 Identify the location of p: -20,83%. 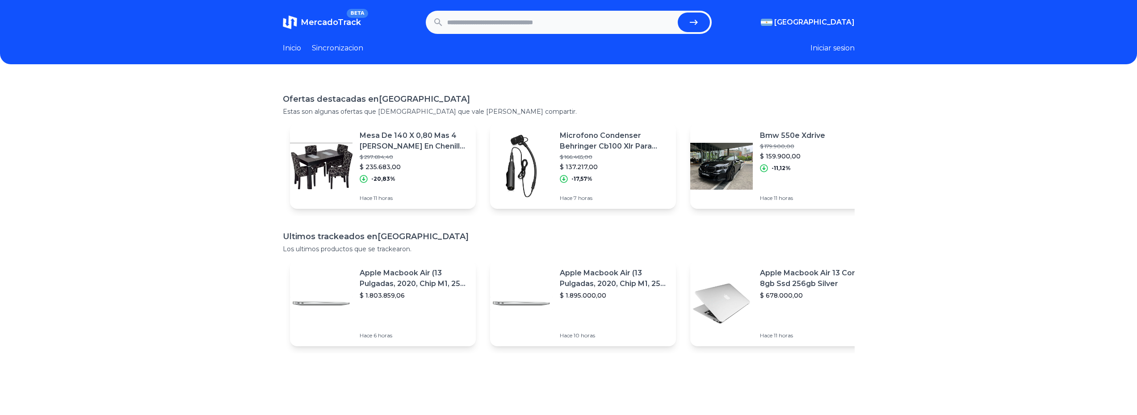
(383, 179).